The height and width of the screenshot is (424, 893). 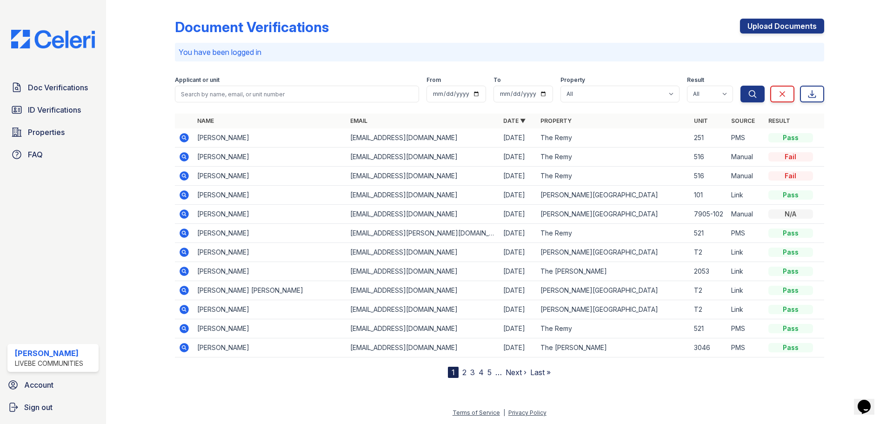 I want to click on label: Result, so click(x=695, y=80).